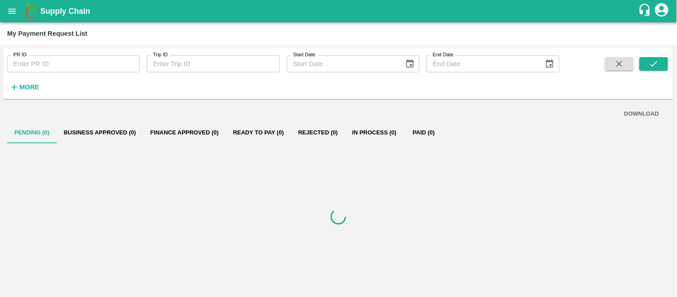 The height and width of the screenshot is (297, 677). I want to click on button: Pending (0), so click(32, 133).